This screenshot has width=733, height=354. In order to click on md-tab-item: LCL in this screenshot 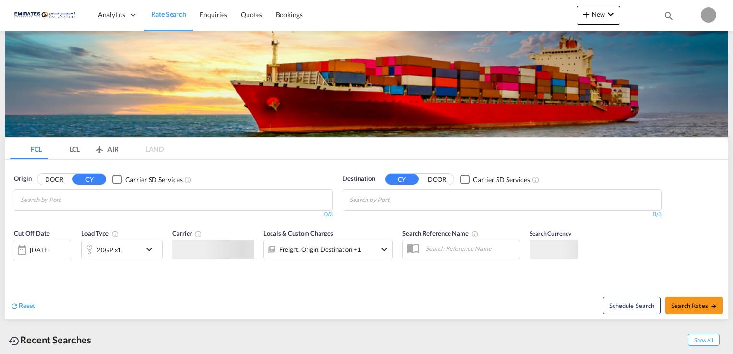, I will do `click(68, 149)`.